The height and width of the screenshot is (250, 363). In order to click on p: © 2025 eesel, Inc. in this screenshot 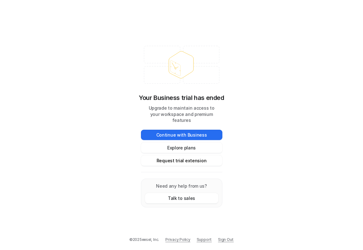, I will do `click(144, 239)`.